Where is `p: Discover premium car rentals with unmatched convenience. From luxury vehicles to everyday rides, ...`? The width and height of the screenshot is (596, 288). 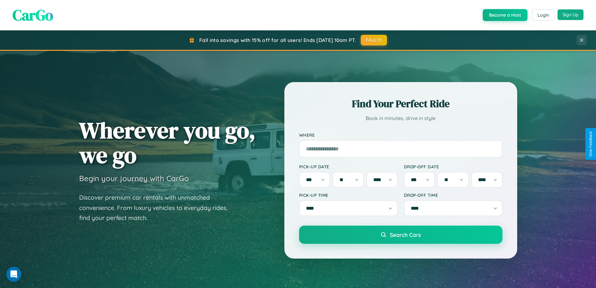 p: Discover premium car rentals with unmatched convenience. From luxury vehicles to everyday rides, ... is located at coordinates (157, 208).